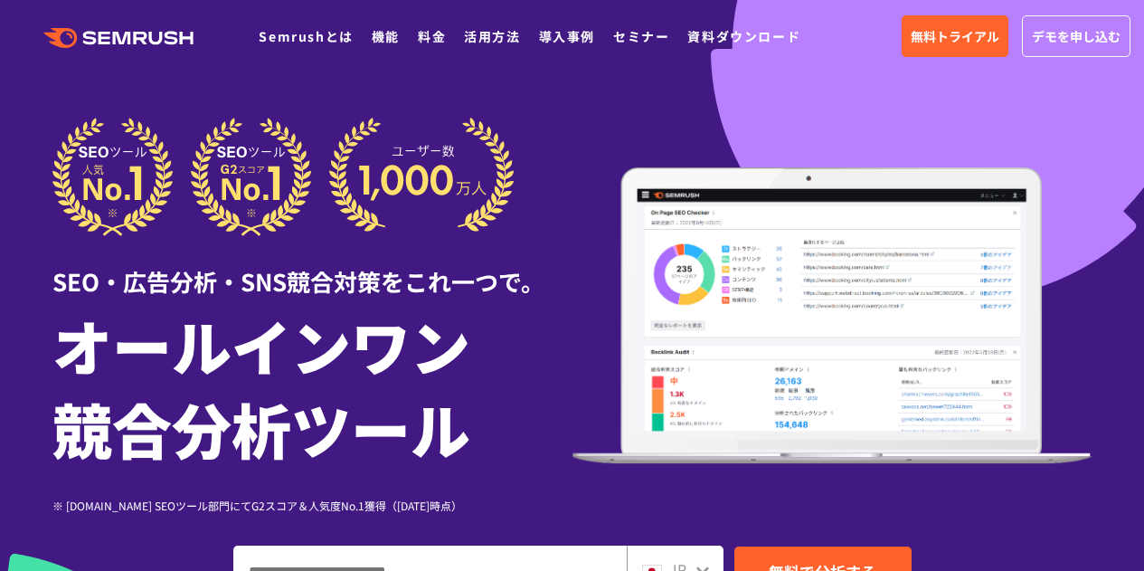 The image size is (1144, 571). What do you see at coordinates (492, 36) in the screenshot?
I see `a: 活用方法` at bounding box center [492, 36].